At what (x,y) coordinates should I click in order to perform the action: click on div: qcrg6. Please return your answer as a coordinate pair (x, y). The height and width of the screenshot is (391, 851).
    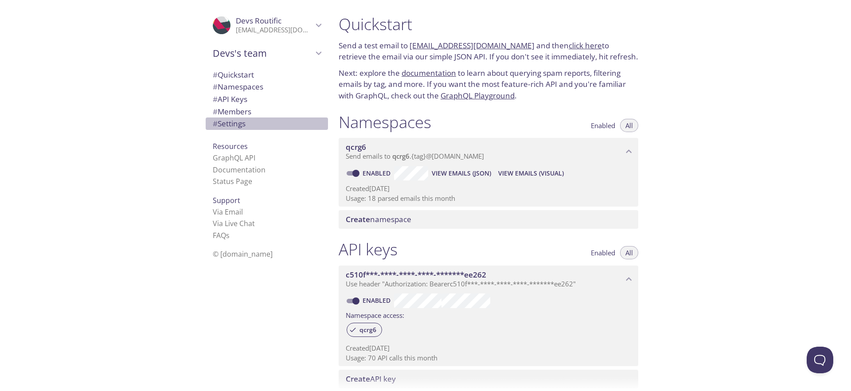
    Looking at the image, I should click on (364, 330).